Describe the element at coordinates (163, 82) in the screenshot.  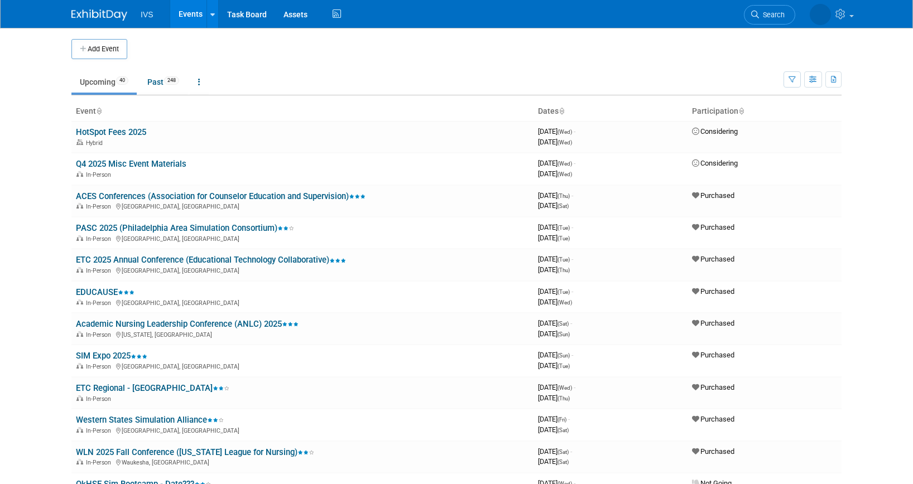
I see `a: Past248` at that location.